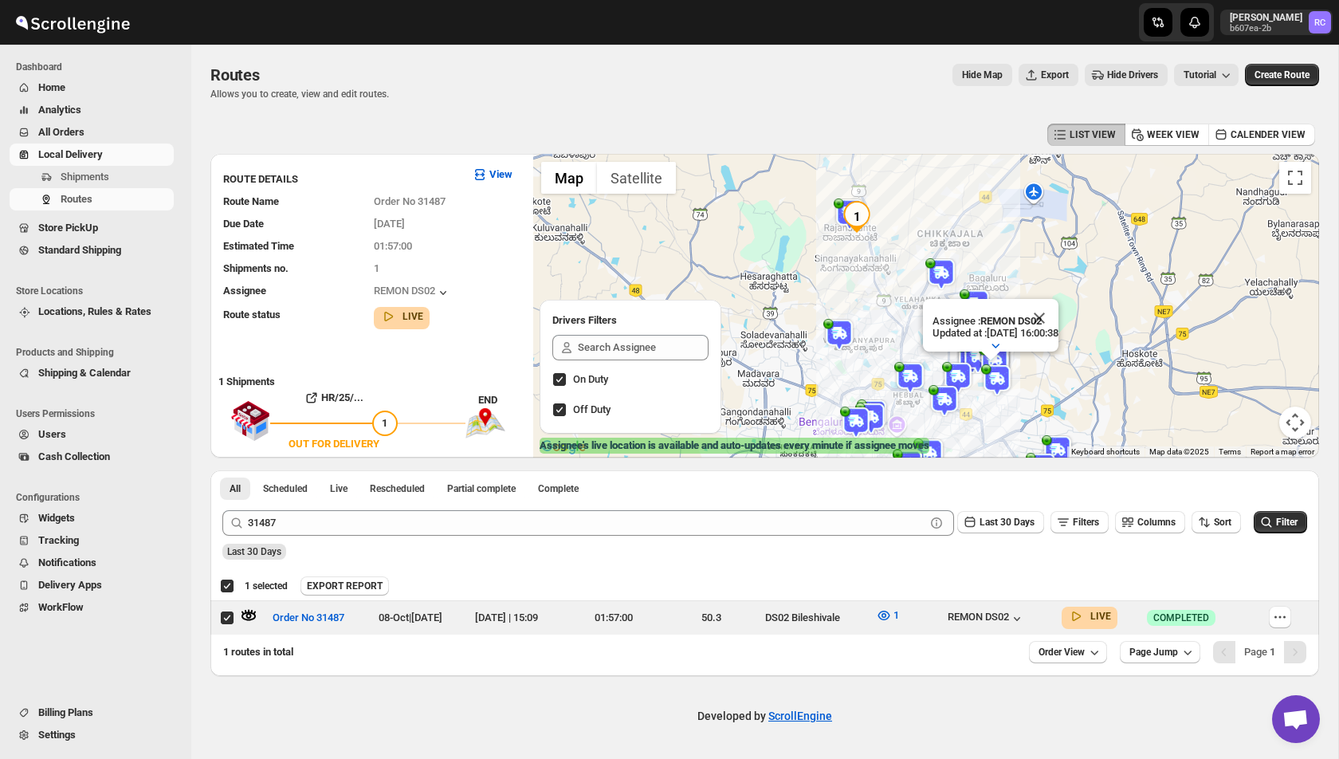 The width and height of the screenshot is (1339, 759). Describe the element at coordinates (563, 447) in the screenshot. I see `img: Google` at that location.